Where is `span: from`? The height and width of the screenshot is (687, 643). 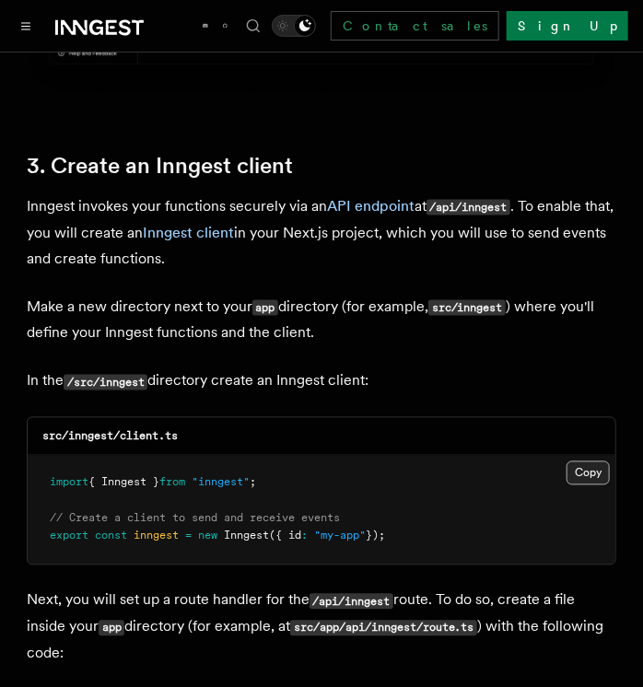
span: from is located at coordinates (172, 483).